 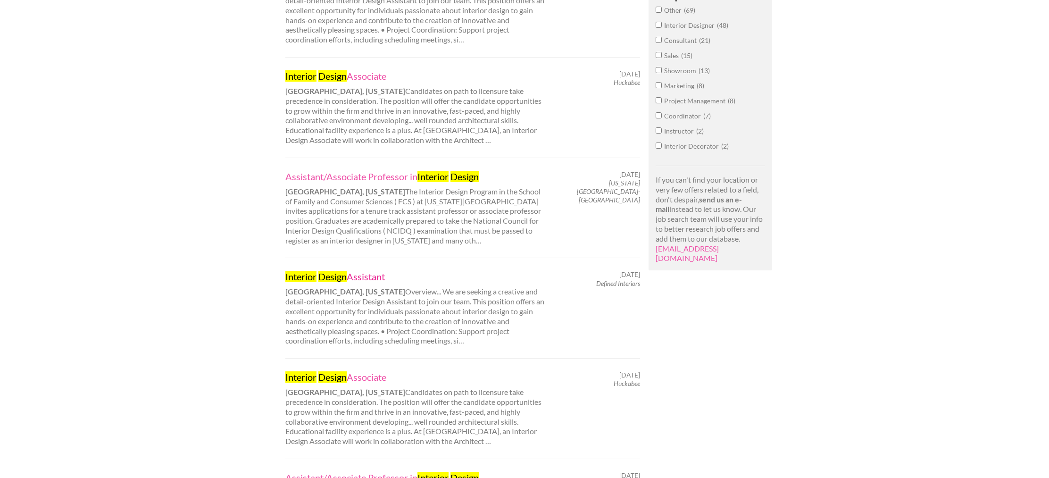 What do you see at coordinates (658, 25) in the screenshot?
I see `input: Interior Designer48` at bounding box center [658, 25].